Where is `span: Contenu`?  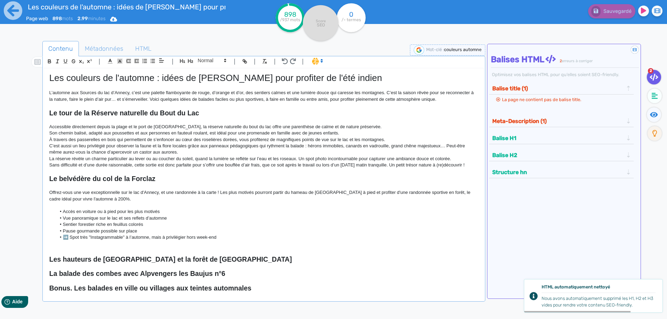 span: Contenu is located at coordinates (60, 49).